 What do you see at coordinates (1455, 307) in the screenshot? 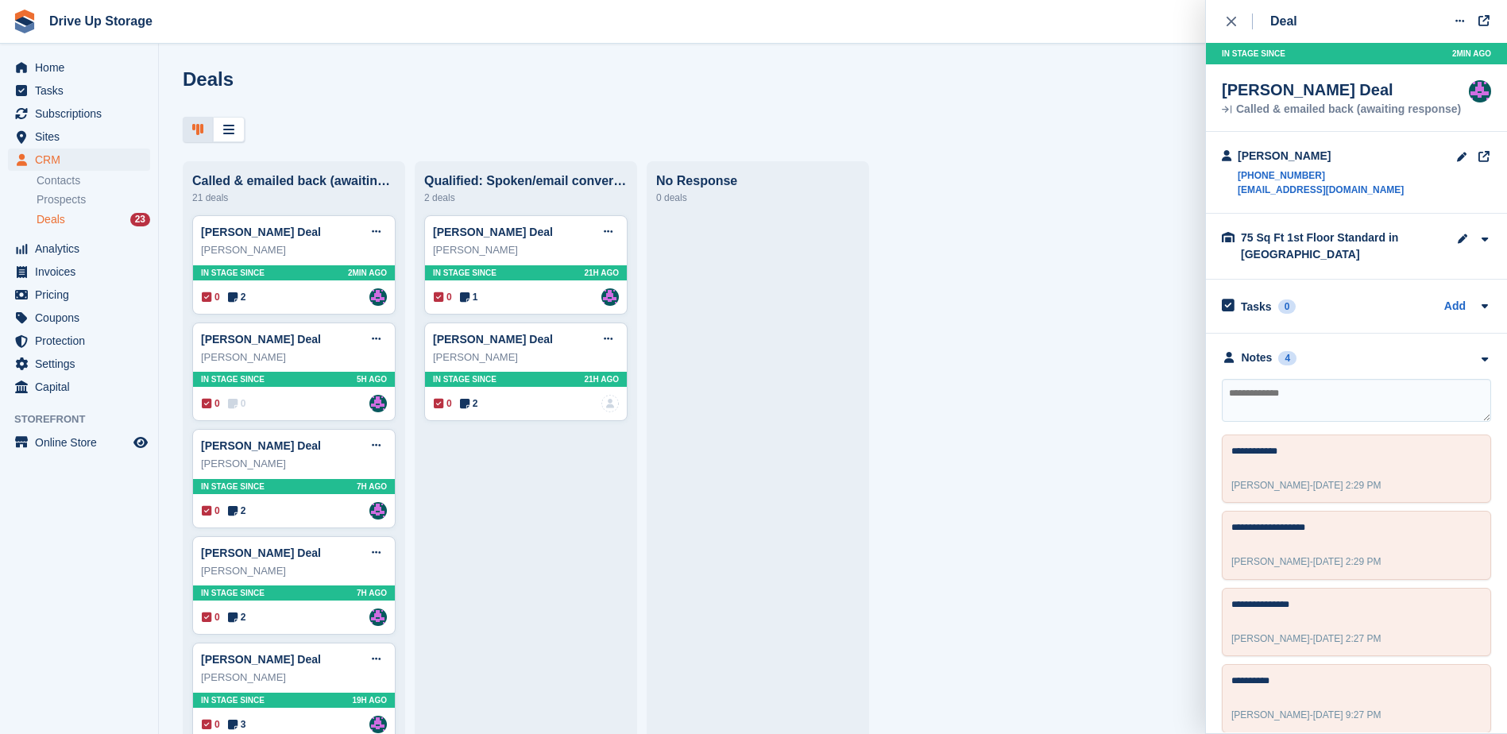
I see `a: Add` at bounding box center [1455, 307].